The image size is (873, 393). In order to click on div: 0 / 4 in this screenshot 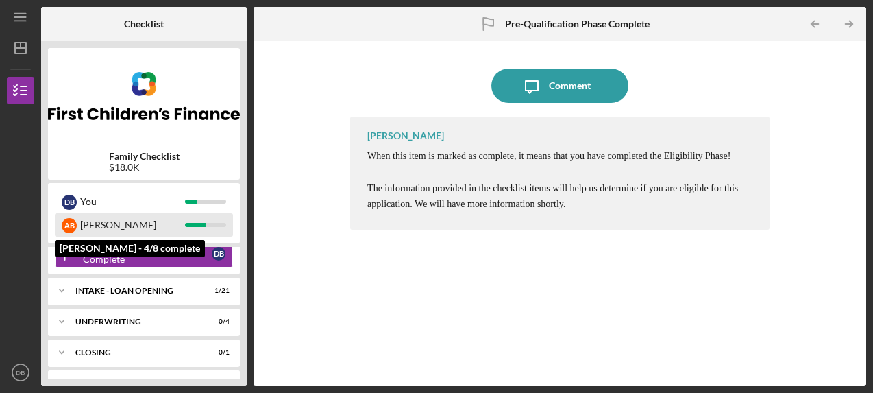, I will do `click(217, 321)`.